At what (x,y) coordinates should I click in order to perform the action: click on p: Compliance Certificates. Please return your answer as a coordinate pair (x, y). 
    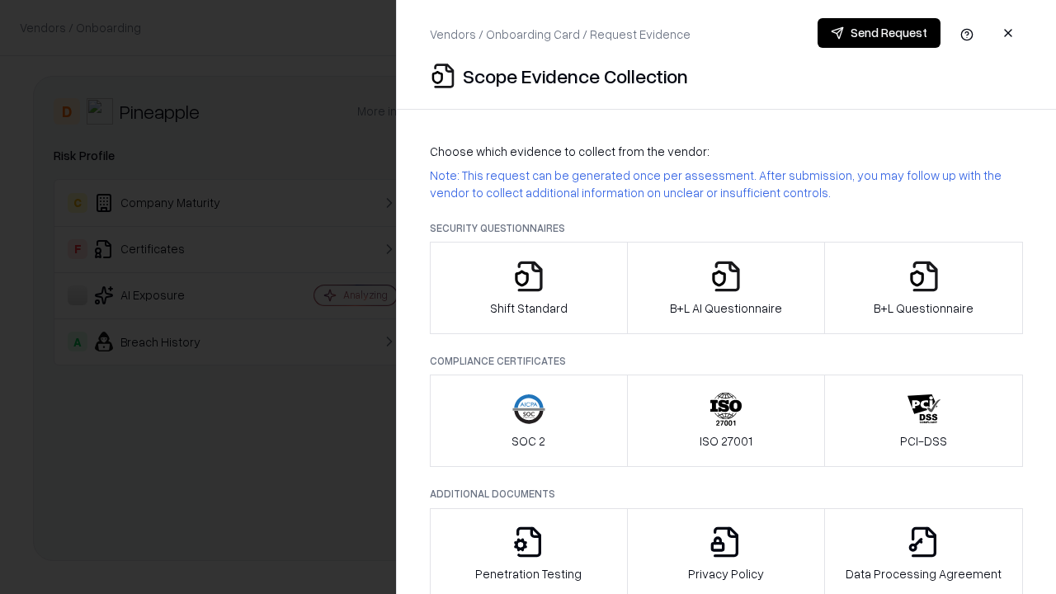
    Looking at the image, I should click on (726, 361).